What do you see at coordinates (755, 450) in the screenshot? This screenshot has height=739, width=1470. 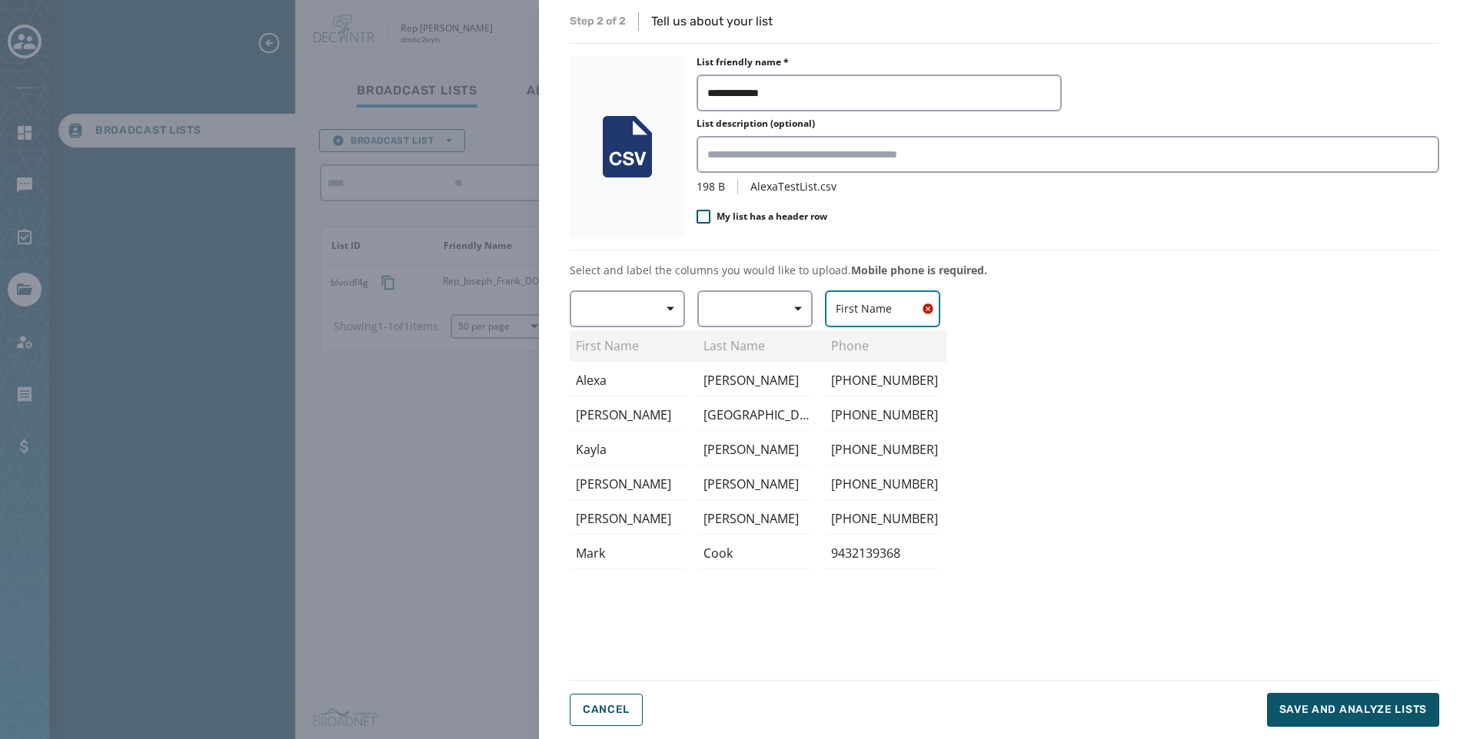 I see `div: Lloyd` at bounding box center [755, 450].